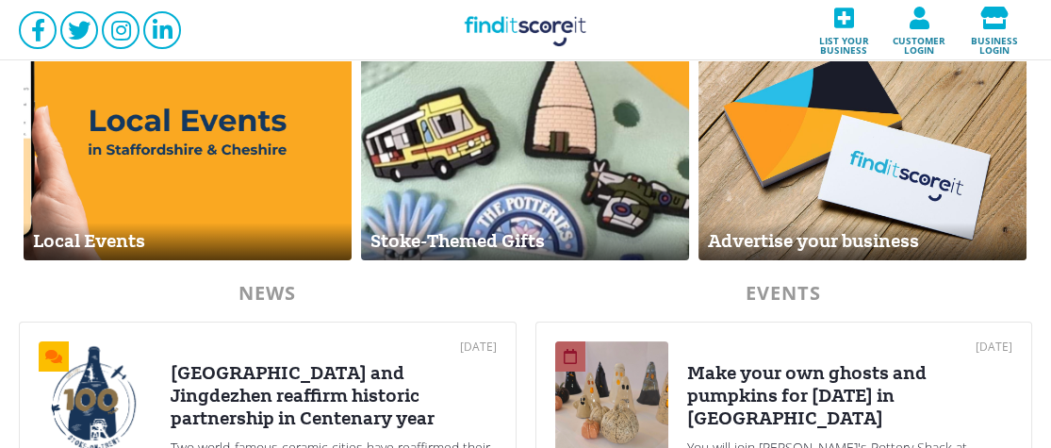 The image size is (1051, 448). I want to click on div: EVENTS, so click(784, 293).